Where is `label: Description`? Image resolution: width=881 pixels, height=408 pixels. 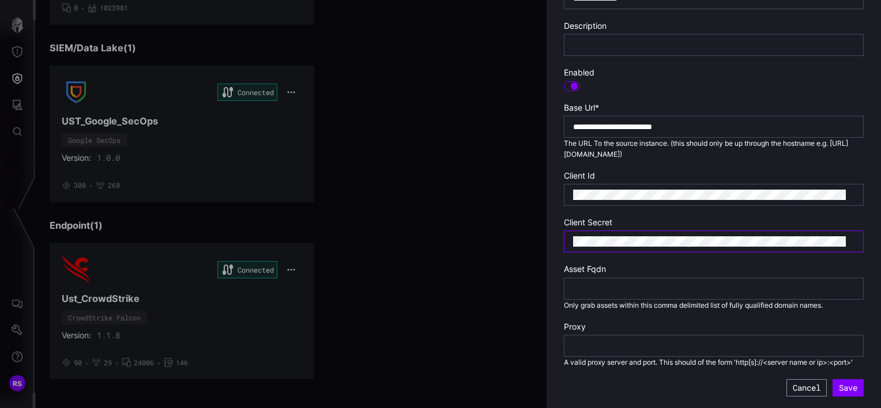
label: Description is located at coordinates (714, 26).